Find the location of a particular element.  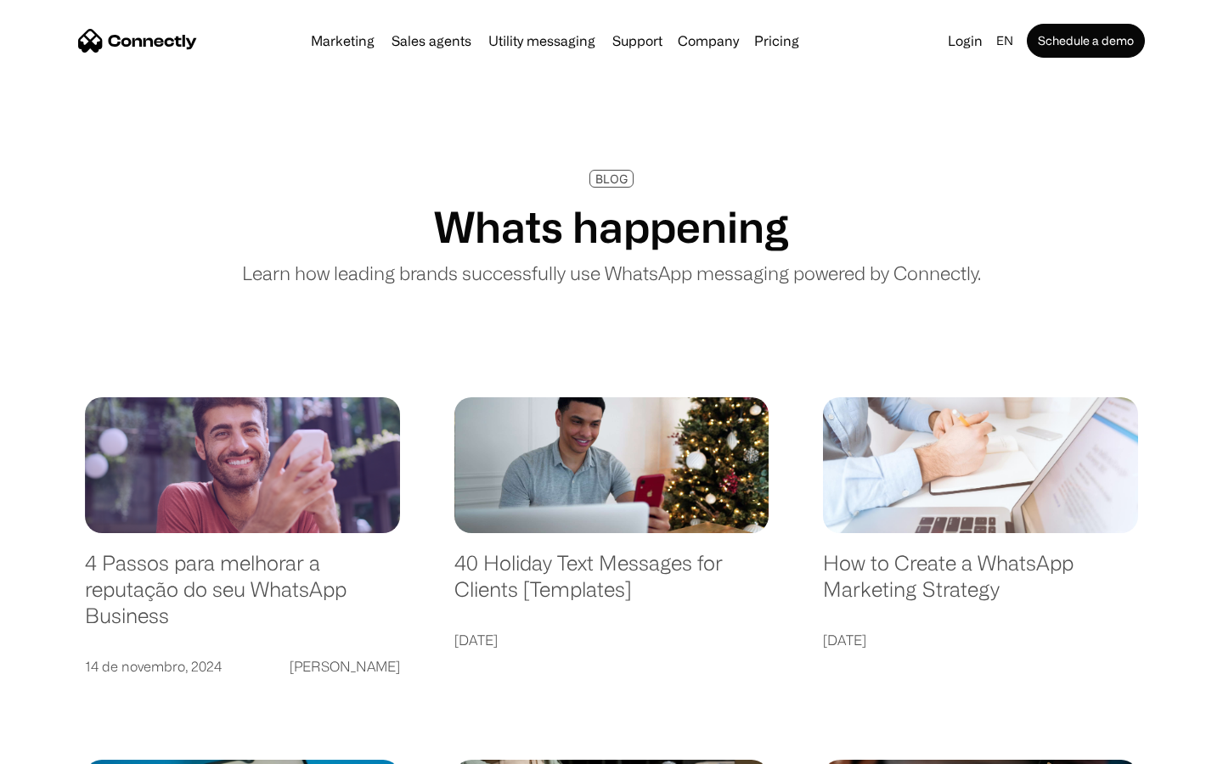

a: 40 Holiday Text Messages for Clients [Templates] is located at coordinates (611, 584).